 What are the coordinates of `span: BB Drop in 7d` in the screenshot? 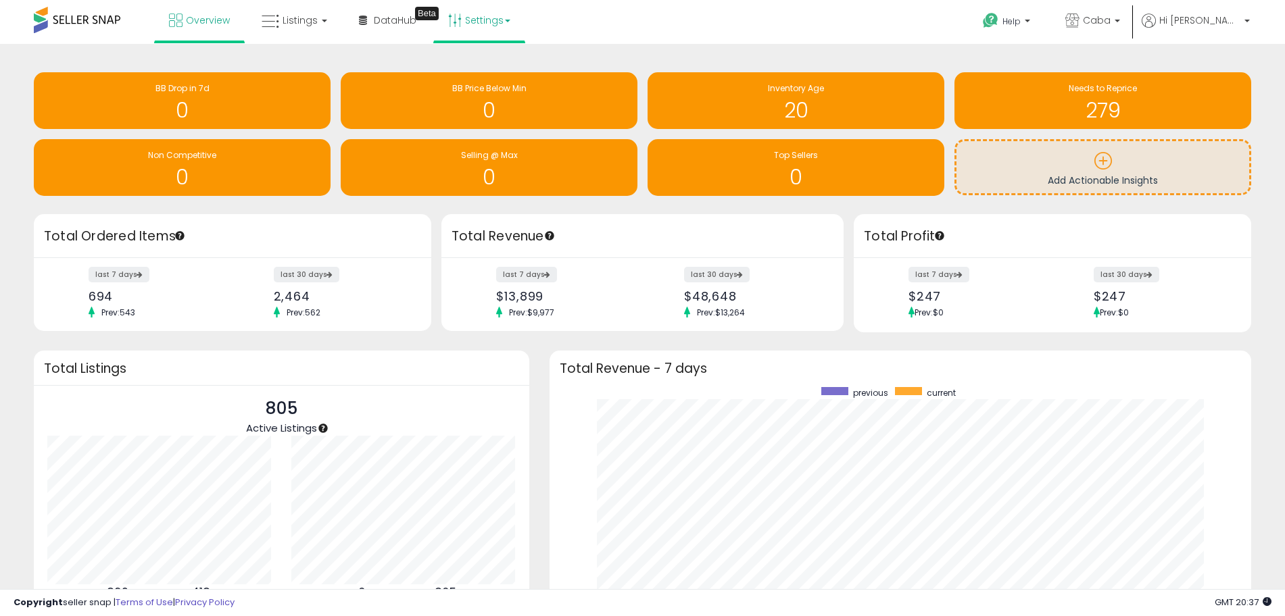 It's located at (182, 88).